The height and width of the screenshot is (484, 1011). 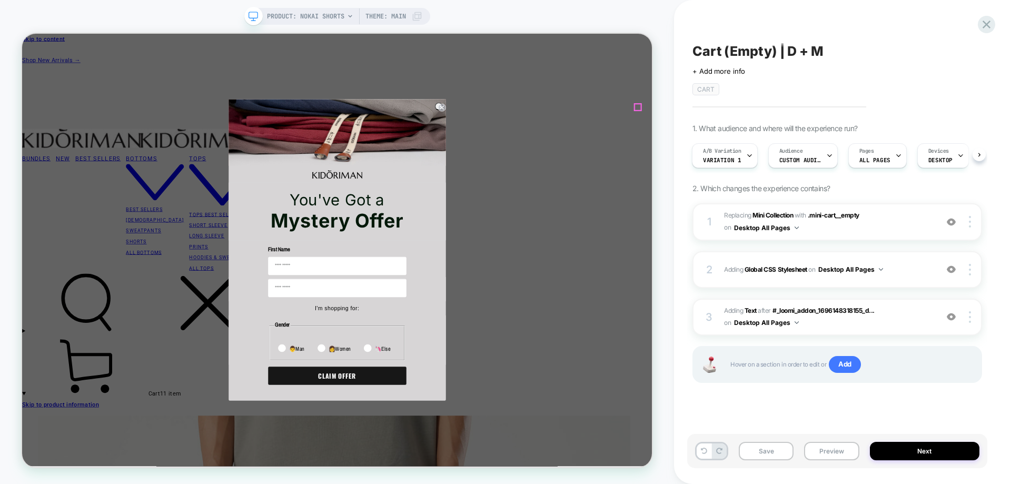 What do you see at coordinates (420, 249) in the screenshot?
I see `span: Mystery Offer` at bounding box center [420, 249].